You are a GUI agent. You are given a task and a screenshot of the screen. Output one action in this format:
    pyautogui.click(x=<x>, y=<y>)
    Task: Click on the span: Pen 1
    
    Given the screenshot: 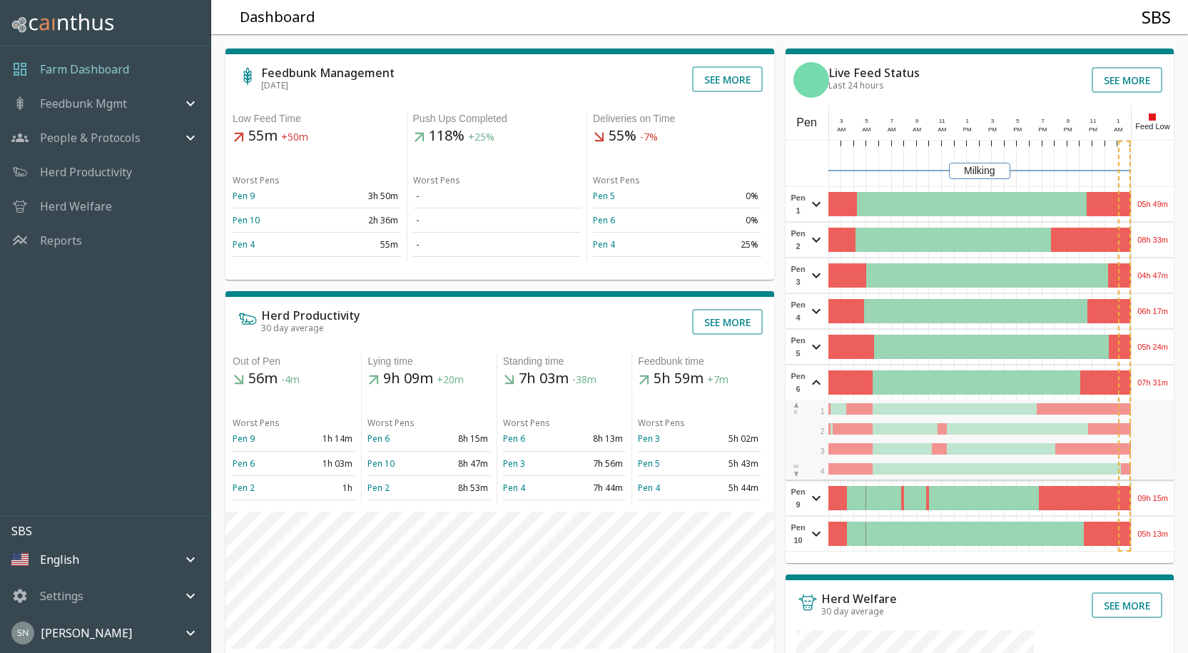 What is the action you would take?
    pyautogui.click(x=798, y=204)
    